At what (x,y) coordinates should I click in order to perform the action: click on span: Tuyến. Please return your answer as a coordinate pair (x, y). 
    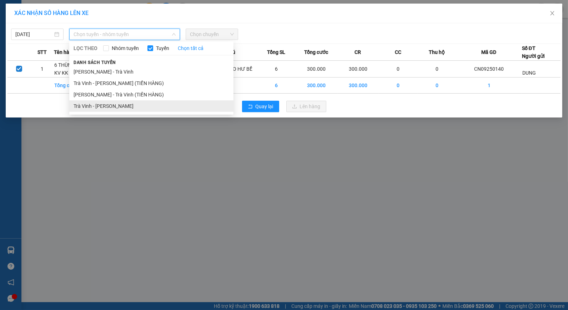
    Looking at the image, I should click on (162, 48).